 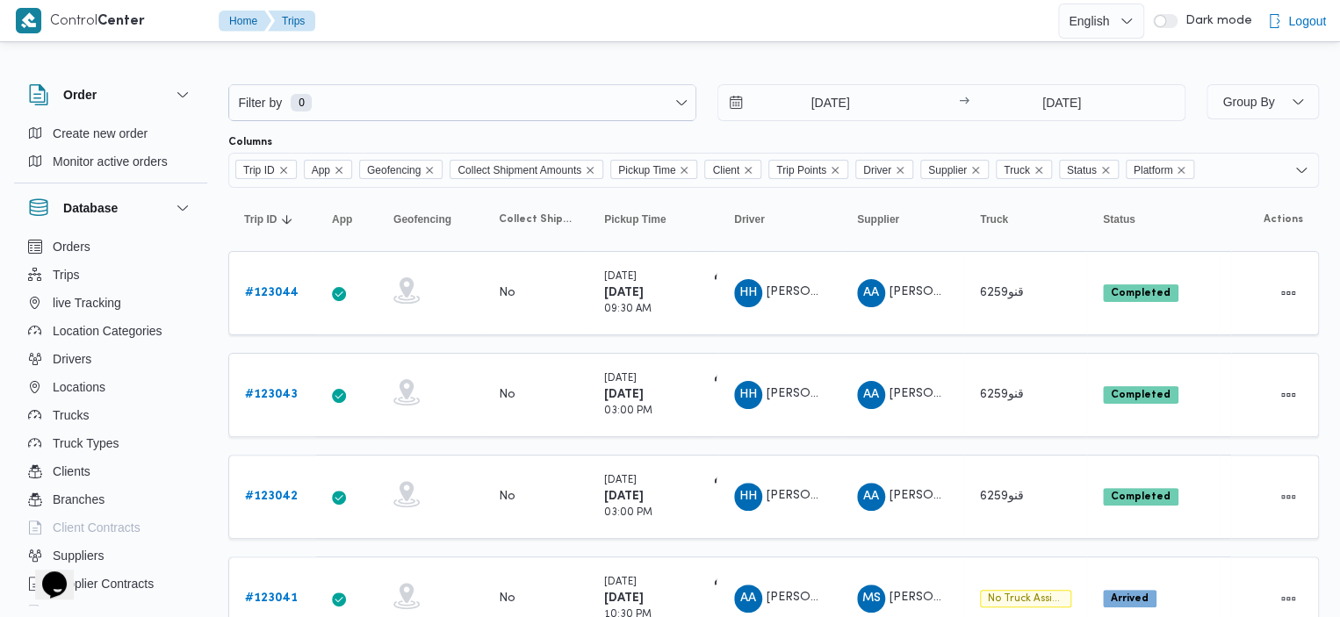 What do you see at coordinates (748, 170) in the screenshot?
I see `button: Remove Client from selection in this group` at bounding box center [748, 170].